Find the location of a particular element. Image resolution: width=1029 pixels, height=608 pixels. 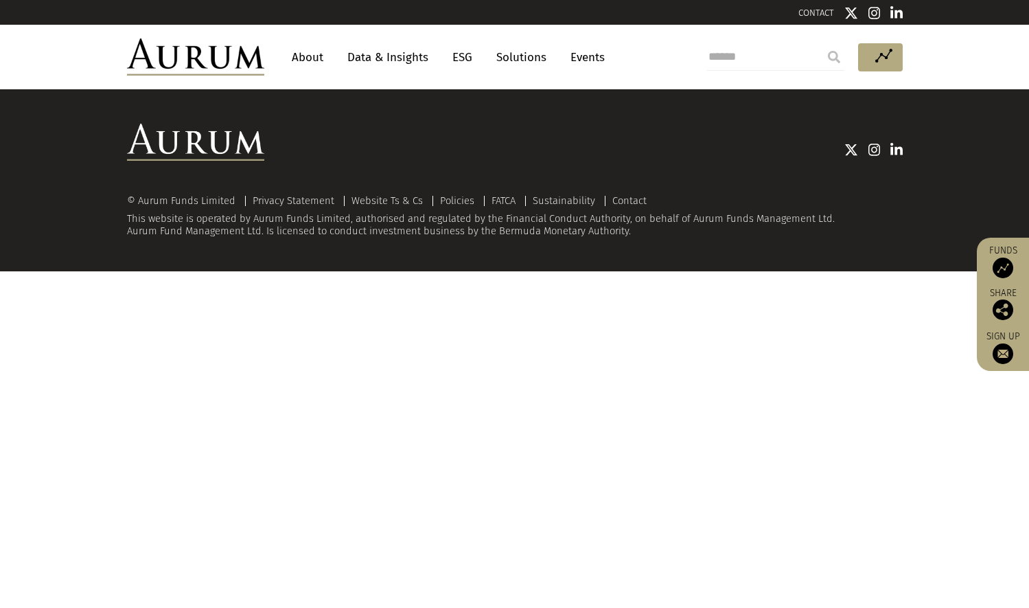

a: ESG is located at coordinates (462, 57).